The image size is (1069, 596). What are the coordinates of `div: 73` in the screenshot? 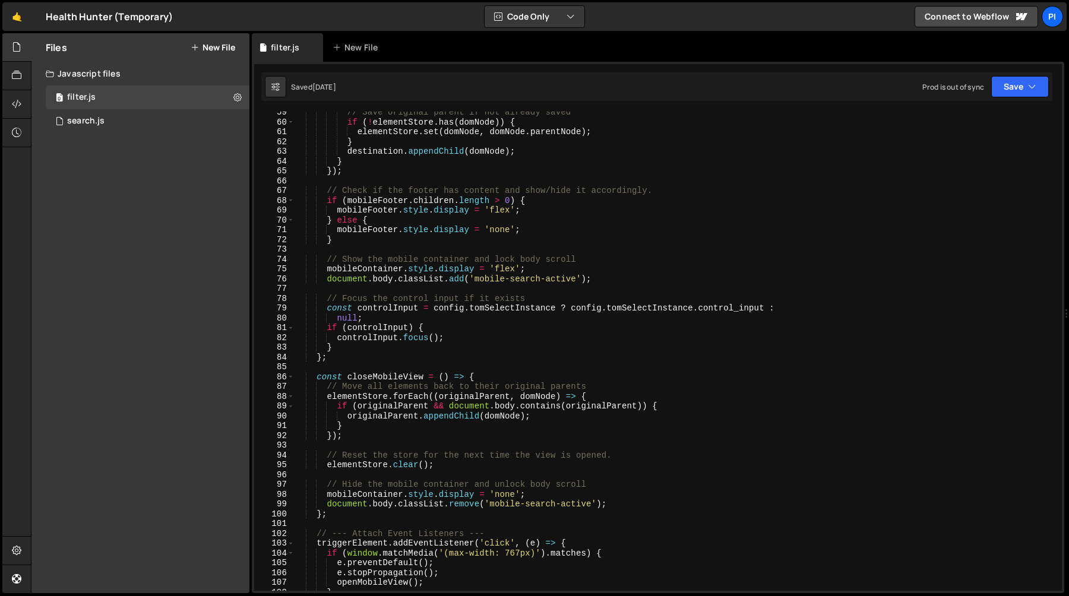 It's located at (274, 249).